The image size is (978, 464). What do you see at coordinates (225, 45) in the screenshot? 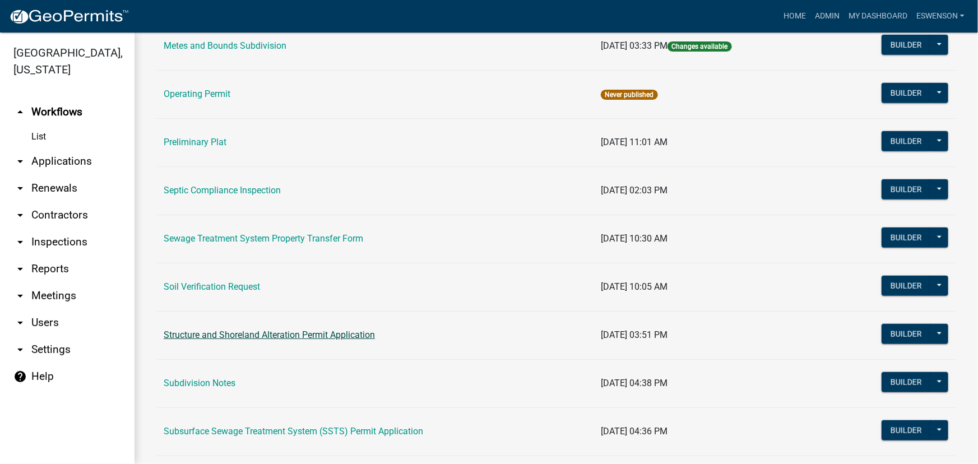
I see `a: Metes and Bounds Subdivision` at bounding box center [225, 45].